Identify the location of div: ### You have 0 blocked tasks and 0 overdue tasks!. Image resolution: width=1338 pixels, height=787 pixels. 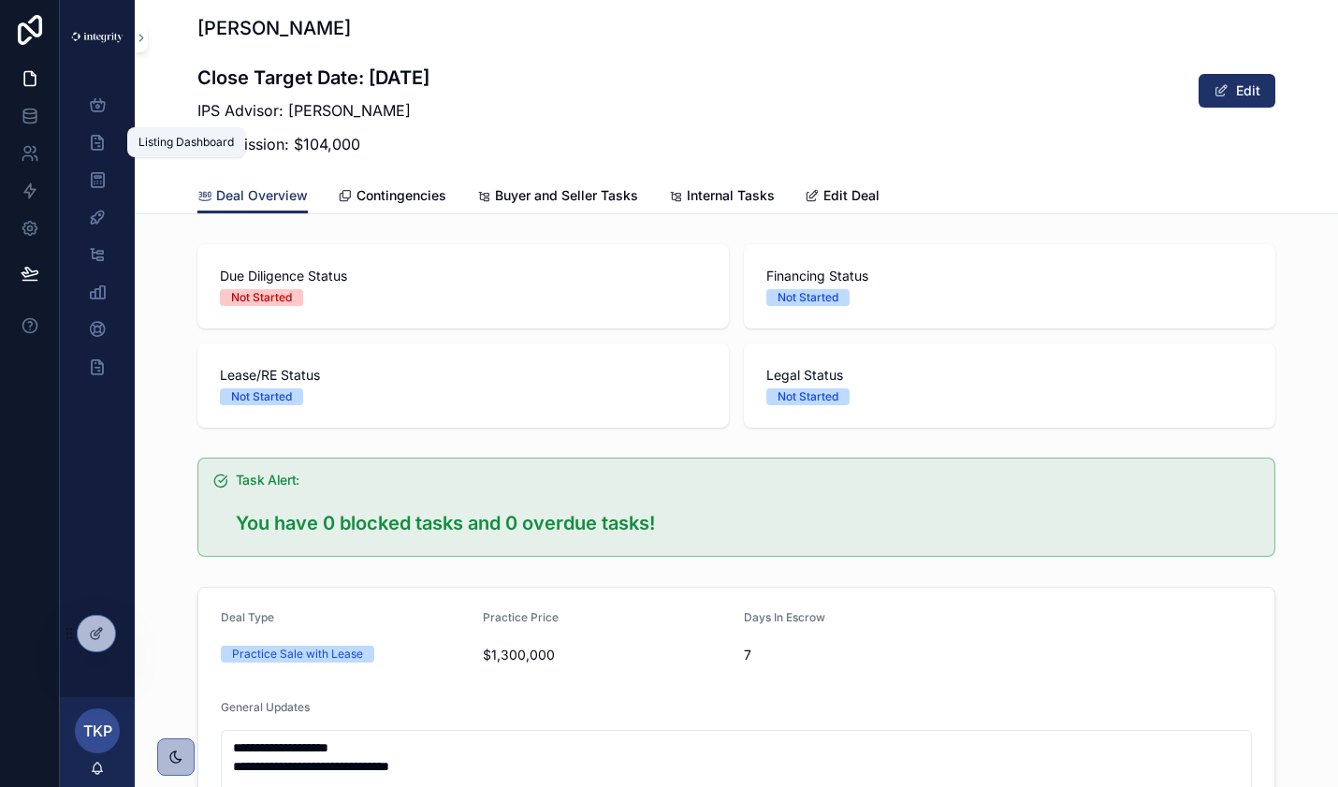
(748, 523).